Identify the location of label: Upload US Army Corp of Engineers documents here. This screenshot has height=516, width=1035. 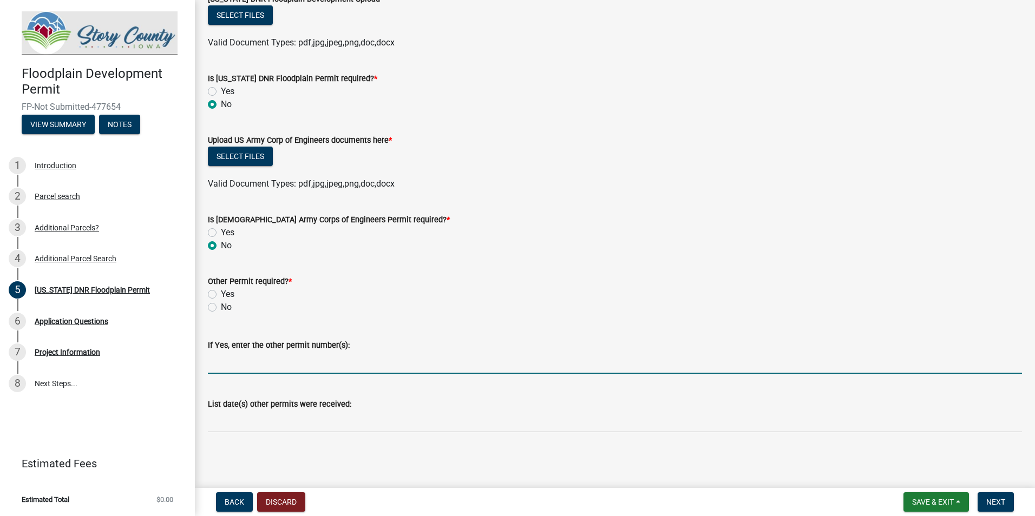
(300, 141).